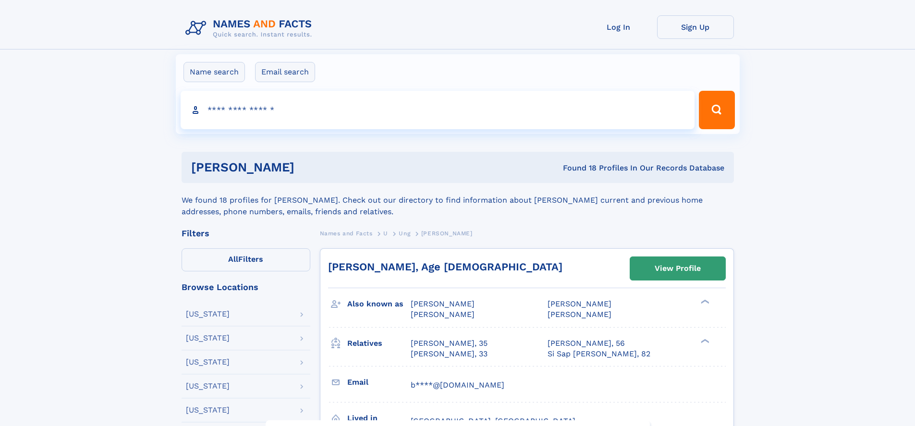 This screenshot has height=426, width=915. What do you see at coordinates (246, 233) in the screenshot?
I see `div: Filters` at bounding box center [246, 233].